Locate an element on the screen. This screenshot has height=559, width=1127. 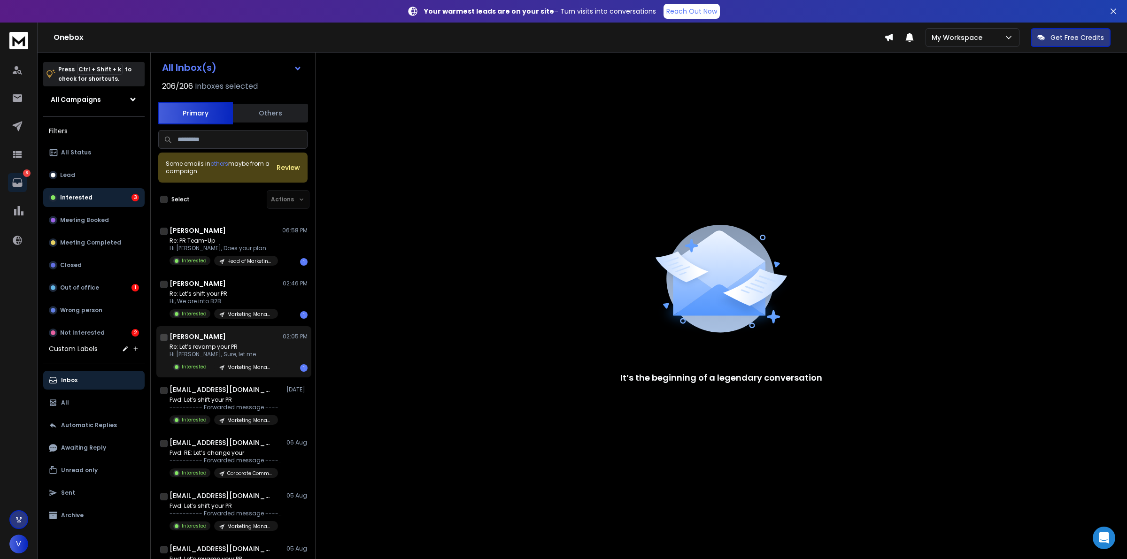
p: Fwd: RE: Let’s change your is located at coordinates (226, 453).